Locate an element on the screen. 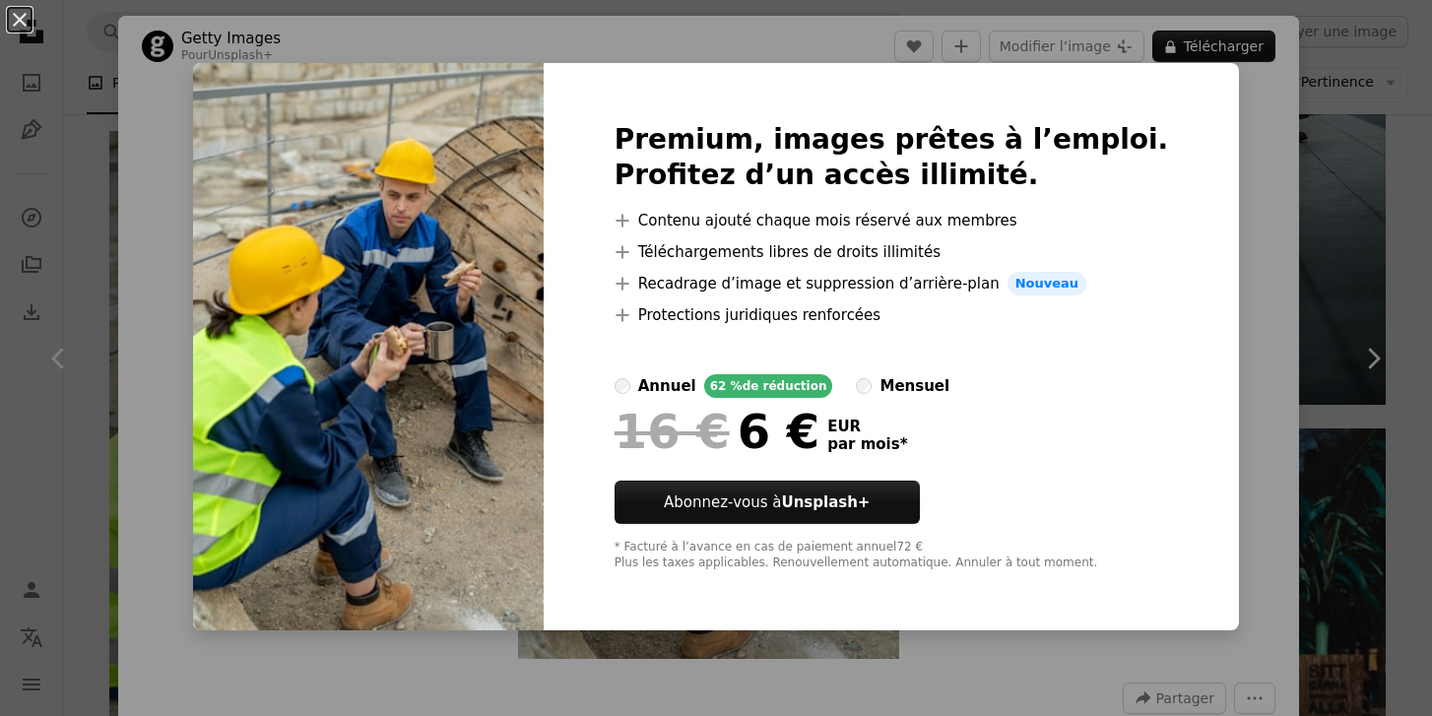 Image resolution: width=1432 pixels, height=716 pixels. div: 62 % de réduction is located at coordinates (768, 386).